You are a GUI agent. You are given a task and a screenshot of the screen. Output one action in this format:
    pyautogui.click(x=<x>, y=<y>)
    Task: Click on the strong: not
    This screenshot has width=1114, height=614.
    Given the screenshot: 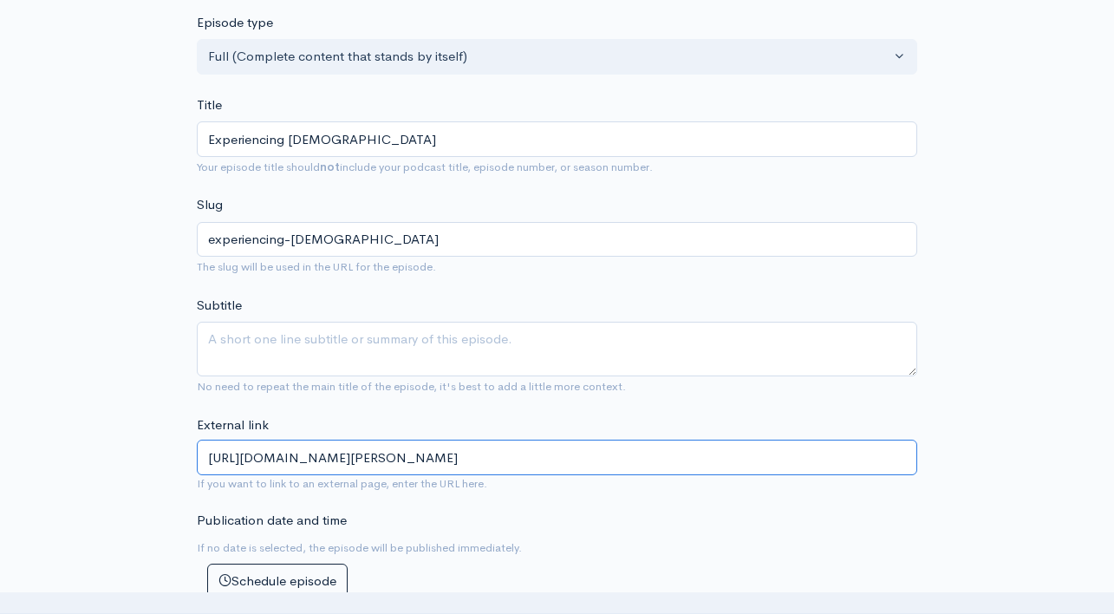 What is the action you would take?
    pyautogui.click(x=329, y=166)
    